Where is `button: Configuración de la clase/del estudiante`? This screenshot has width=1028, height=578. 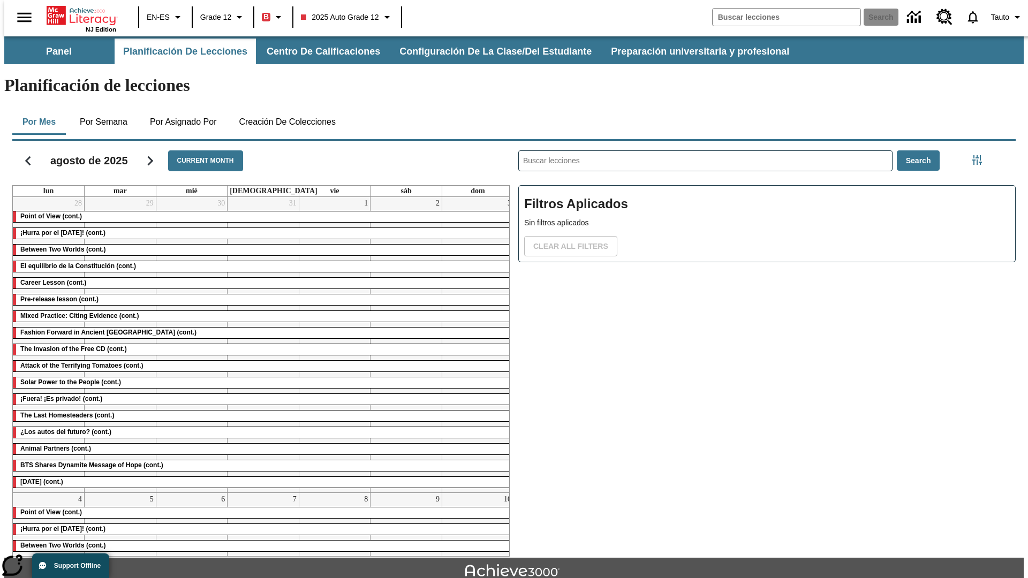 button: Configuración de la clase/del estudiante is located at coordinates (495, 51).